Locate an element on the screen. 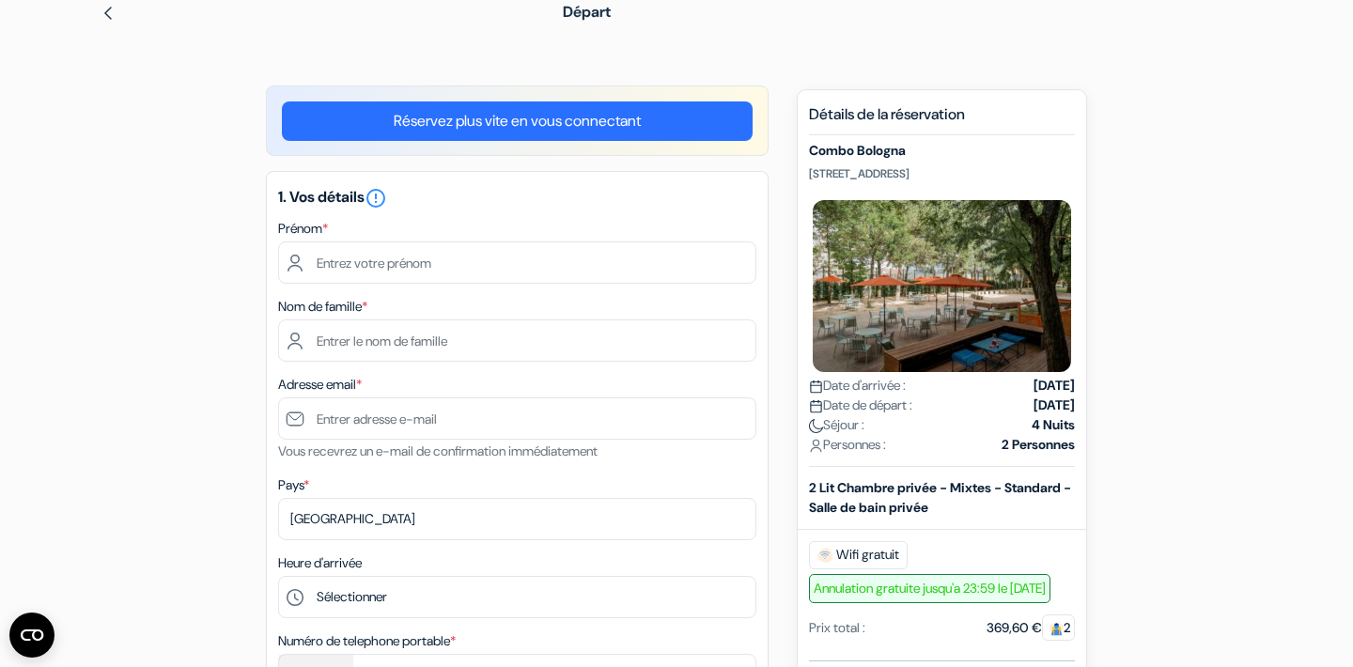 The image size is (1353, 667). a: Réservez plus vite en vous connectant is located at coordinates (517, 121).